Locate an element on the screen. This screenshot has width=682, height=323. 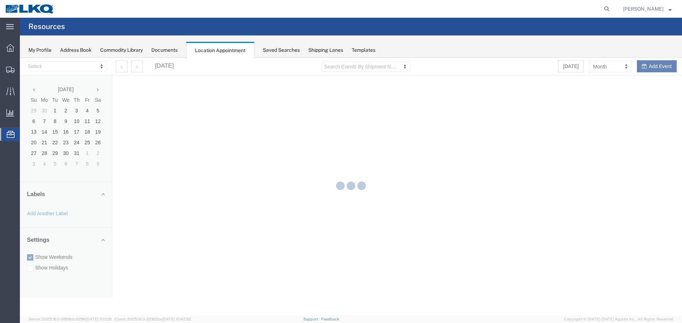
a: Support is located at coordinates (312, 320).